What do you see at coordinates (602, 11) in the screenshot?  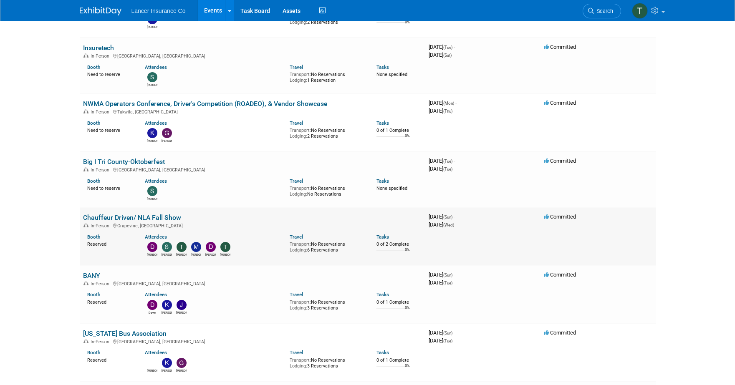 I see `a: Search` at bounding box center [602, 11].